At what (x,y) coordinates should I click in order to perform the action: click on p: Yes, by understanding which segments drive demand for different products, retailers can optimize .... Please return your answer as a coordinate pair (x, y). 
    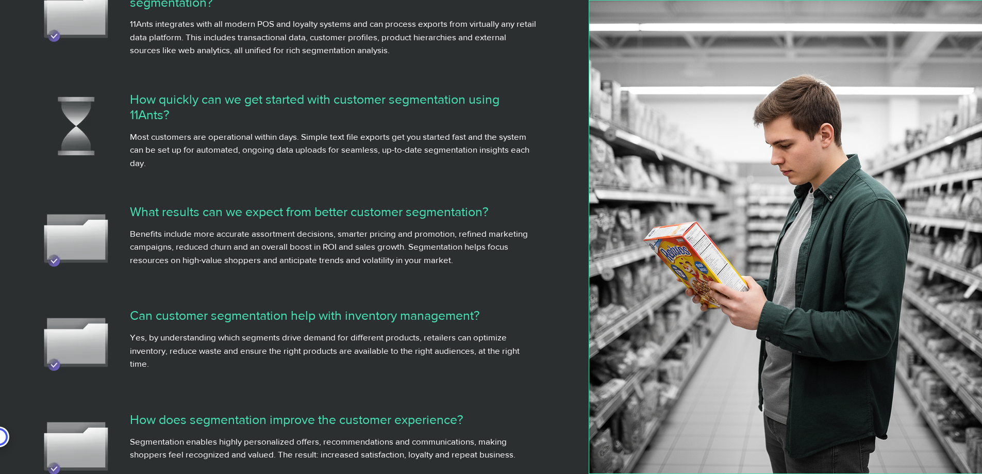
    Looking at the image, I should click on (334, 350).